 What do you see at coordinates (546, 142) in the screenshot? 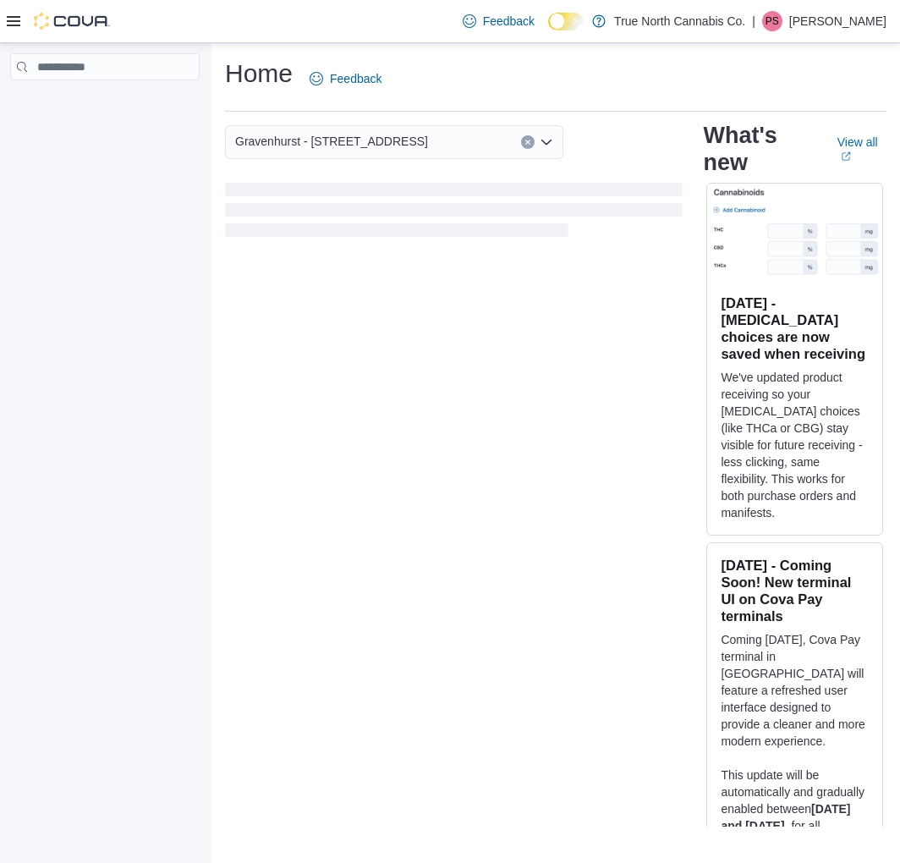
I see `button: Open list of options` at bounding box center [546, 142].